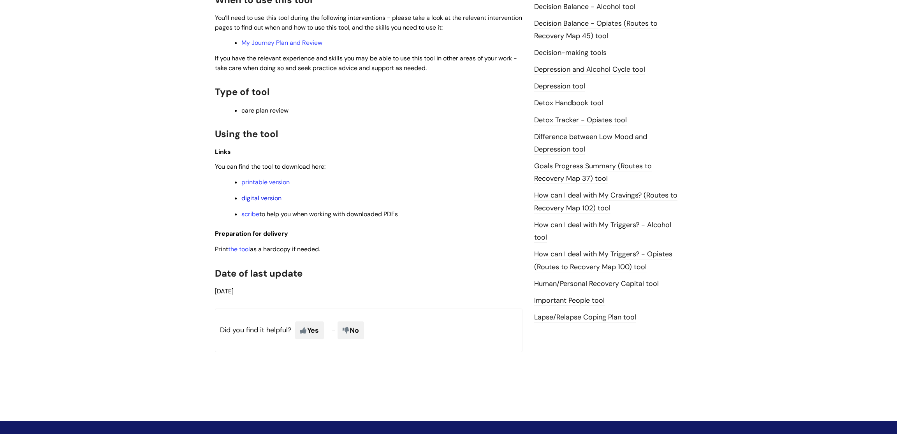  What do you see at coordinates (596, 284) in the screenshot?
I see `a: Human/Personal Recovery Capital tool` at bounding box center [596, 284].